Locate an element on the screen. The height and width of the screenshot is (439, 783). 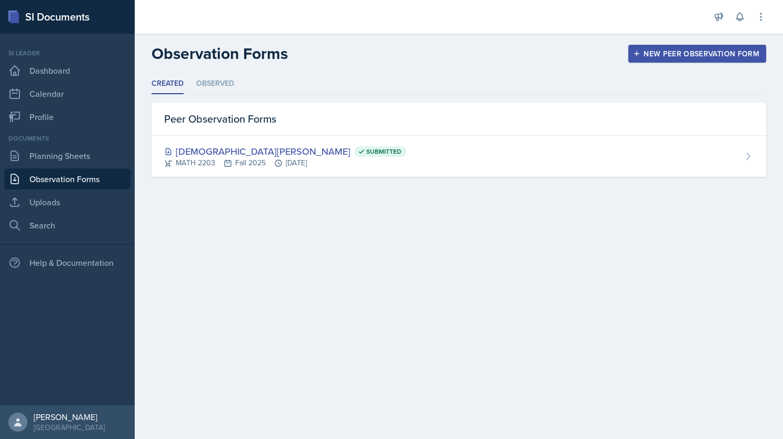
a: Search is located at coordinates (67, 225).